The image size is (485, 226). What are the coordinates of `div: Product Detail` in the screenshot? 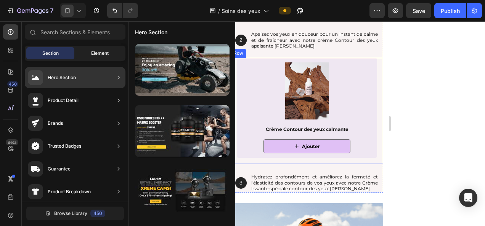 It's located at (63, 101).